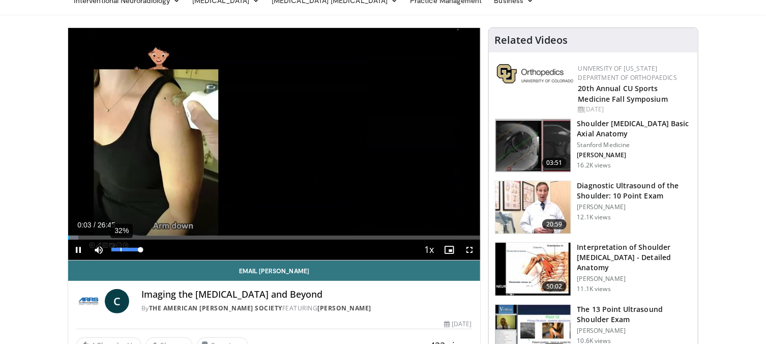  What do you see at coordinates (274, 144) in the screenshot?
I see `video-js: Video Player` at bounding box center [274, 144].